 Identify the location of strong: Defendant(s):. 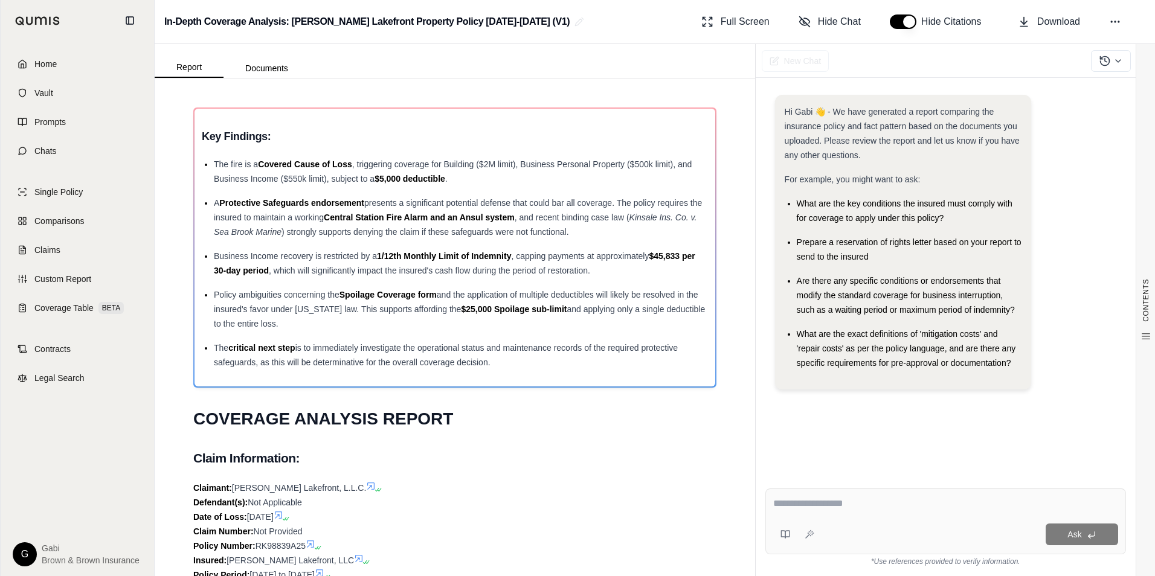
(221, 503).